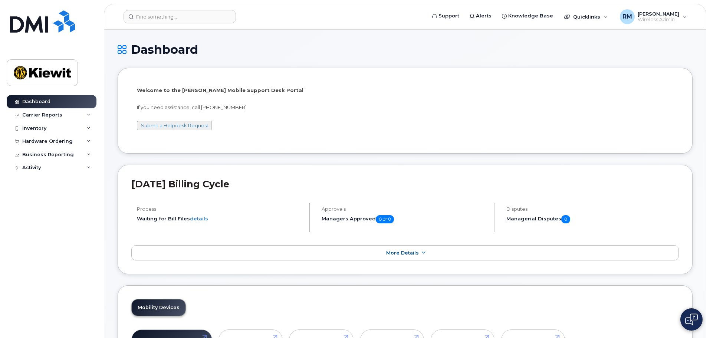 The width and height of the screenshot is (710, 338). What do you see at coordinates (405, 49) in the screenshot?
I see `h1: Dashboard` at bounding box center [405, 49].